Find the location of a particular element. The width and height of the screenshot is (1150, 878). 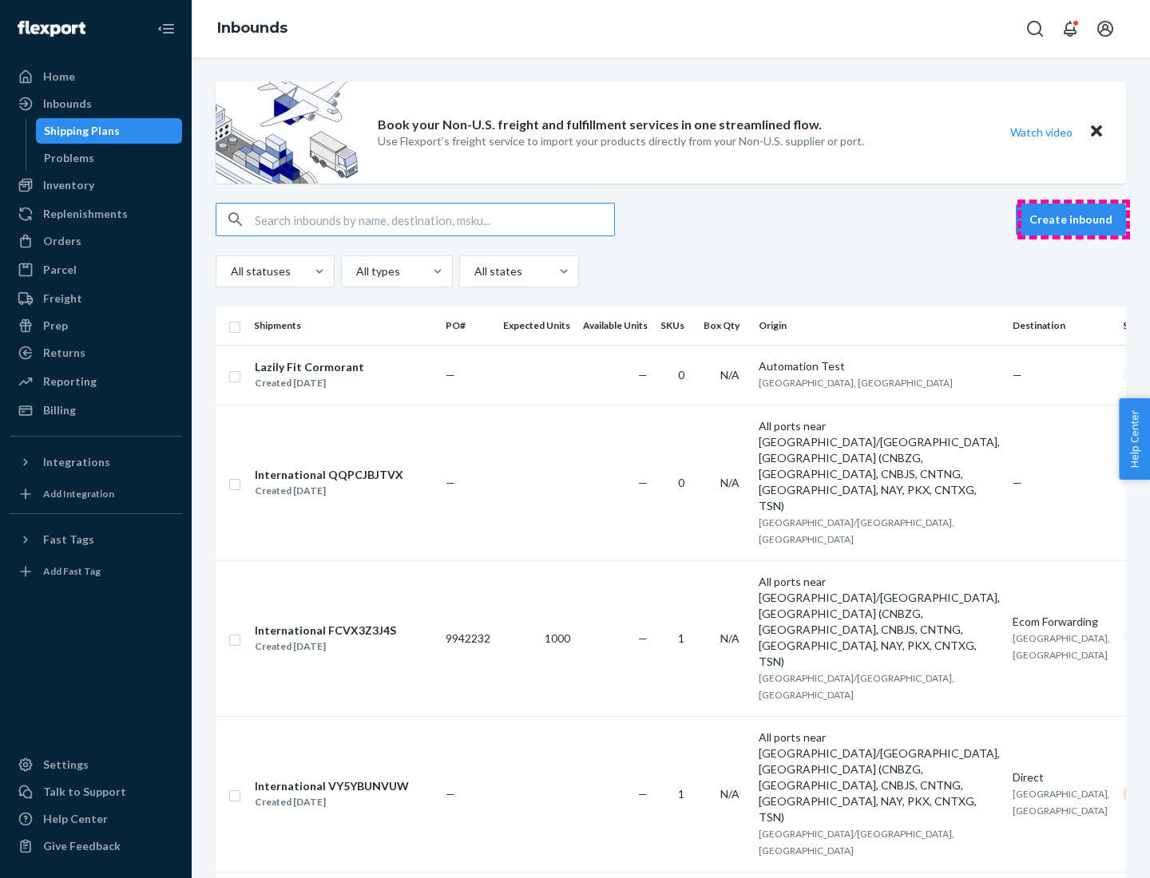

a: Settings is located at coordinates (96, 765).